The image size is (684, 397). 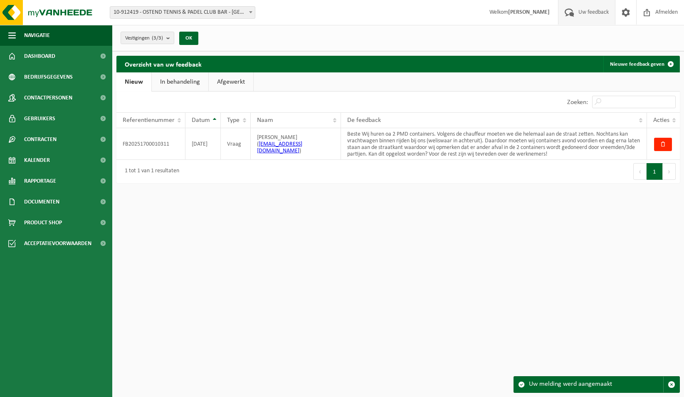 I want to click on span: De feedback, so click(x=364, y=120).